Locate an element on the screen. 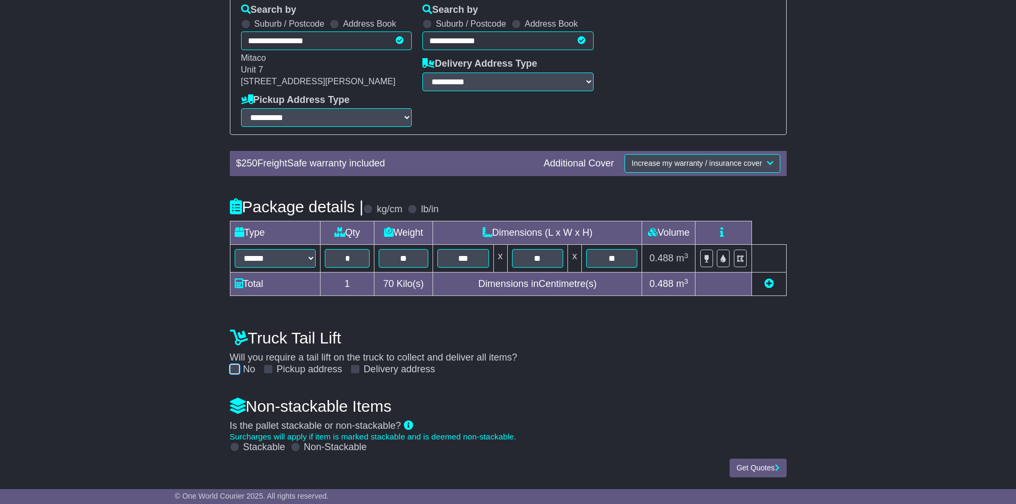 The width and height of the screenshot is (1016, 504). td: Dimensions (L x W x H) is located at coordinates (537, 233).